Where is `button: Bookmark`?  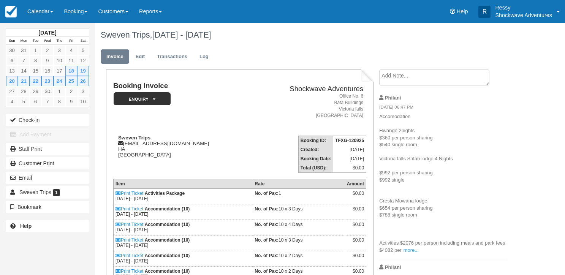
button: Bookmark is located at coordinates (47, 207).